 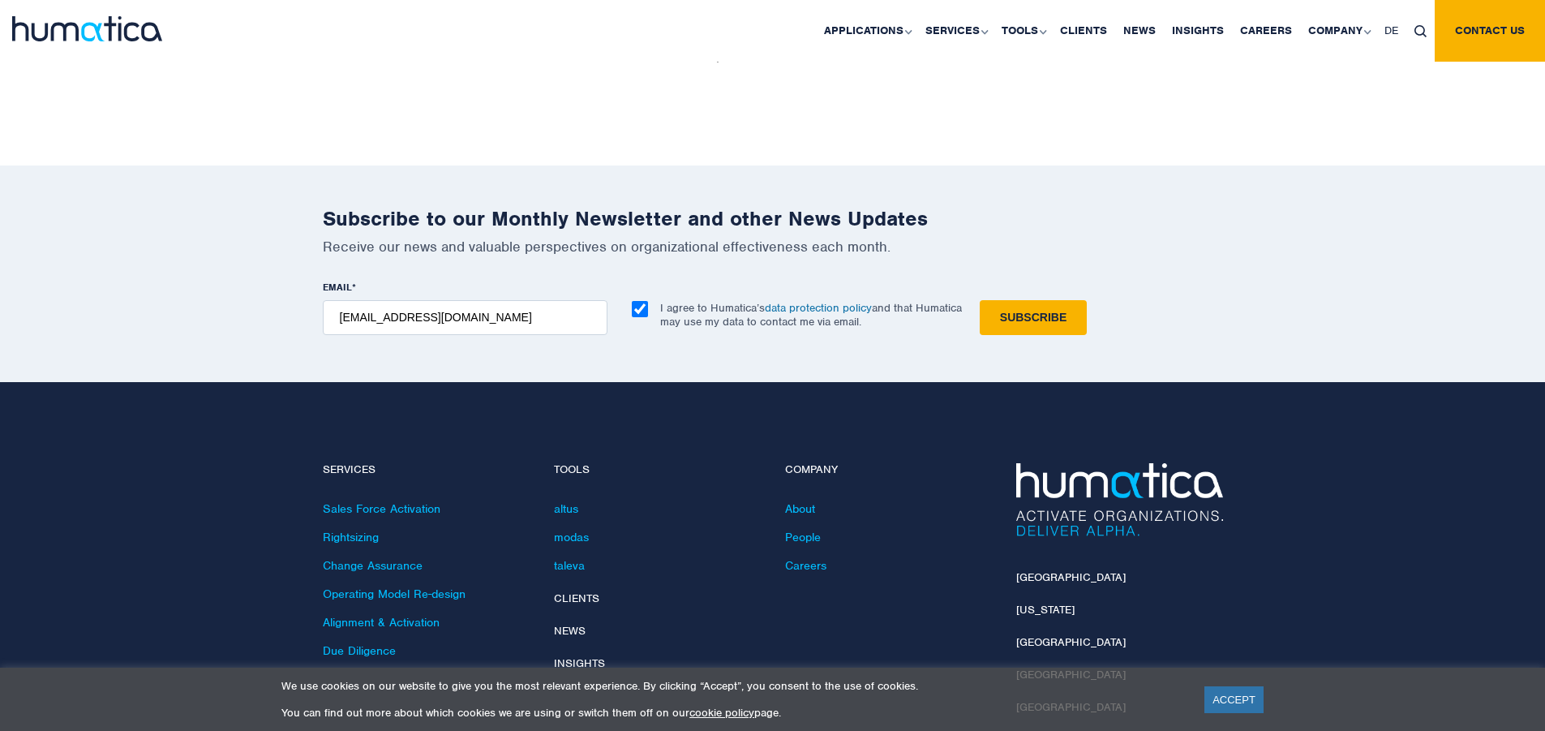 What do you see at coordinates (732, 712) in the screenshot?
I see `p: You can find out more about which cookies we are using or switch them off on our page.` at bounding box center [732, 712].